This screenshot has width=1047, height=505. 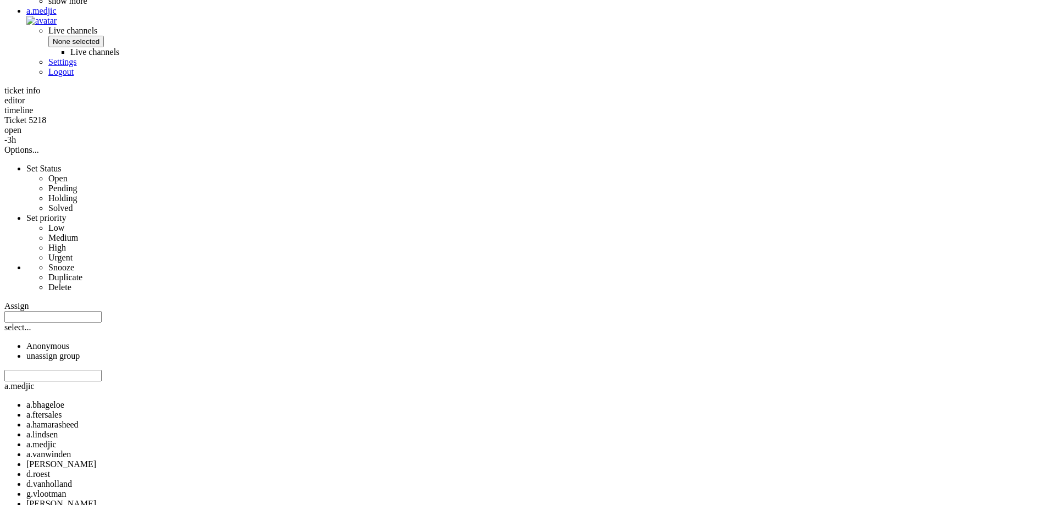 What do you see at coordinates (63, 237) in the screenshot?
I see `span: Medium` at bounding box center [63, 237].